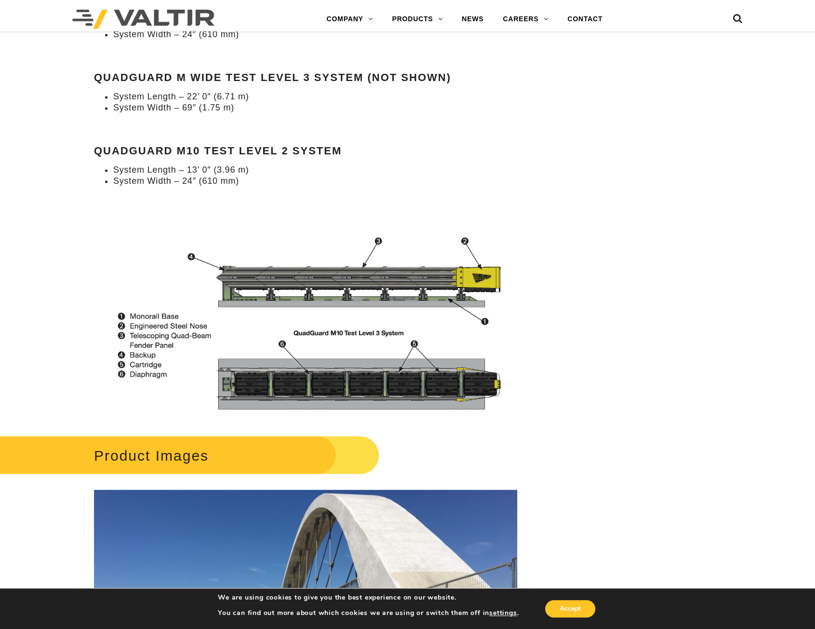  Describe the element at coordinates (585, 19) in the screenshot. I see `a: CONTACT` at that location.